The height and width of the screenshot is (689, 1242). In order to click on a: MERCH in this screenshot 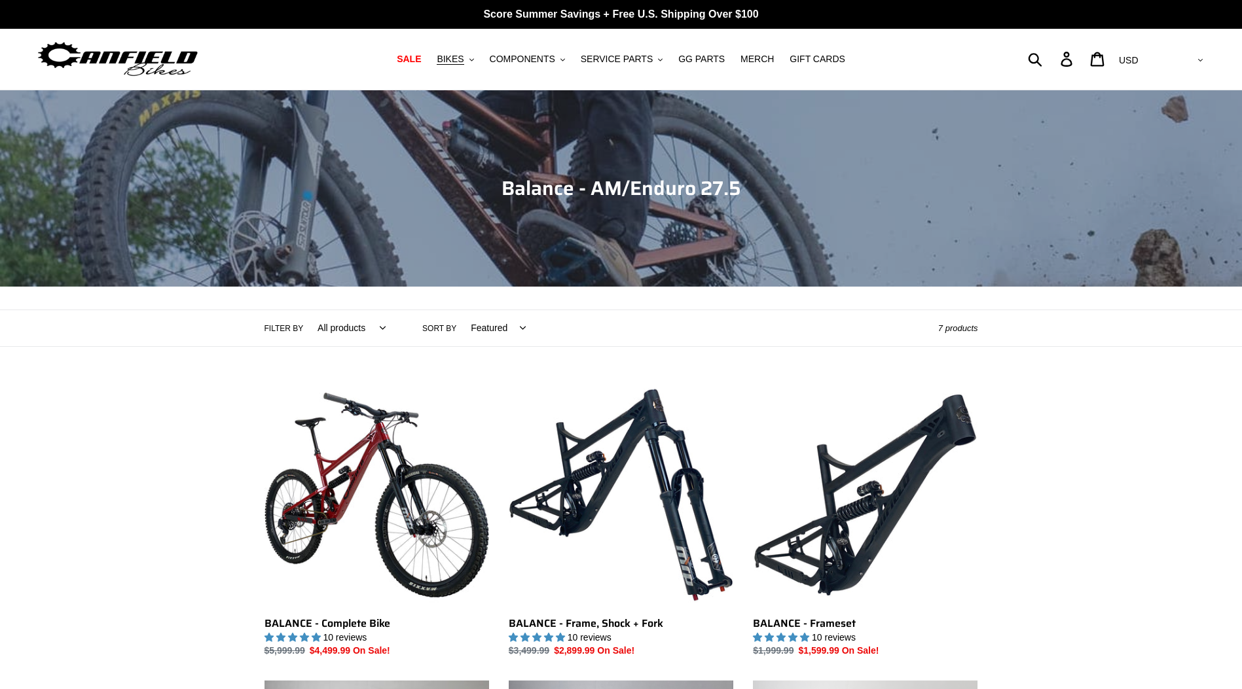, I will do `click(757, 59)`.